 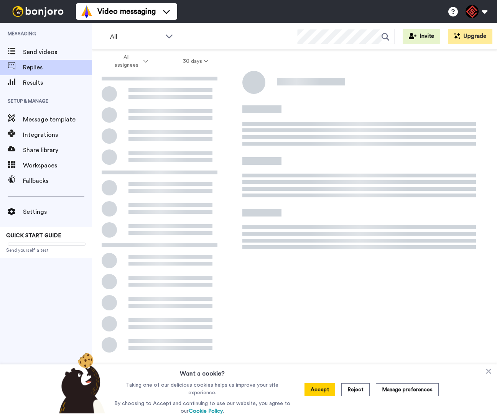 What do you see at coordinates (130, 61) in the screenshot?
I see `button: All assignees` at bounding box center [130, 61].